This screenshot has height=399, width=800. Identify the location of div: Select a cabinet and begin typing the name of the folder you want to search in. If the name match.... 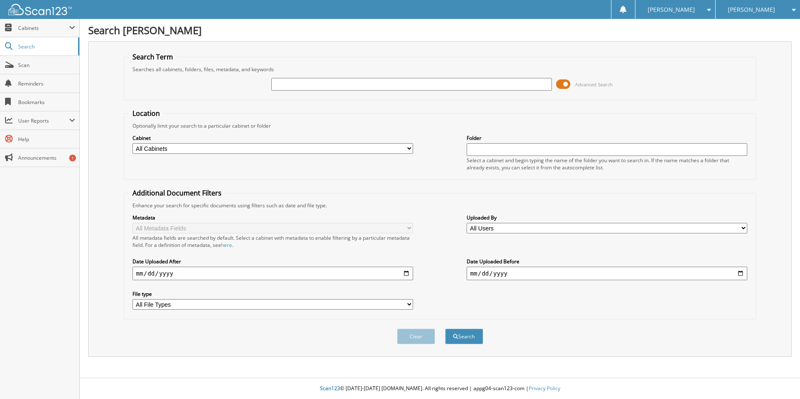
(607, 164).